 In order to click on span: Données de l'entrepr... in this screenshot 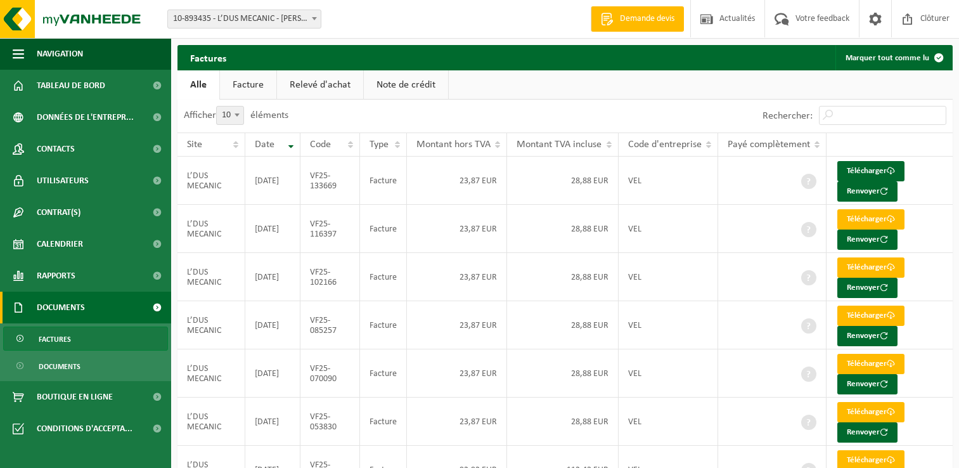, I will do `click(85, 117)`.